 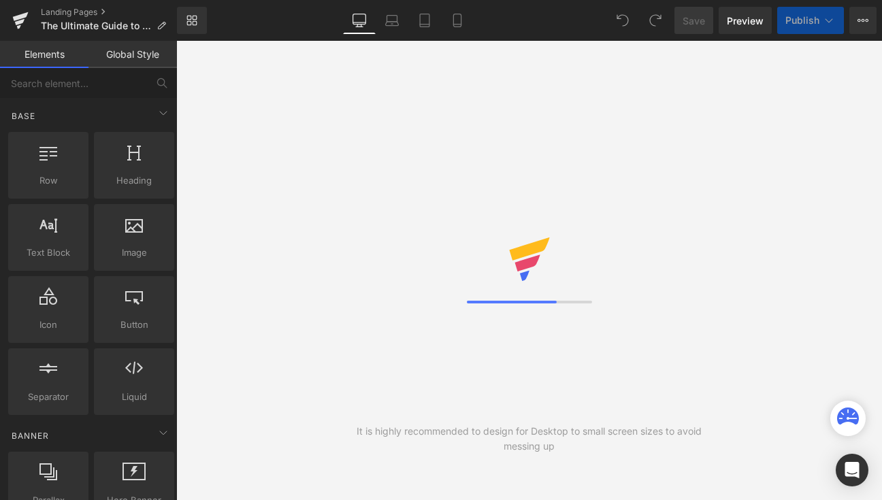 What do you see at coordinates (802, 20) in the screenshot?
I see `span: Publish` at bounding box center [802, 20].